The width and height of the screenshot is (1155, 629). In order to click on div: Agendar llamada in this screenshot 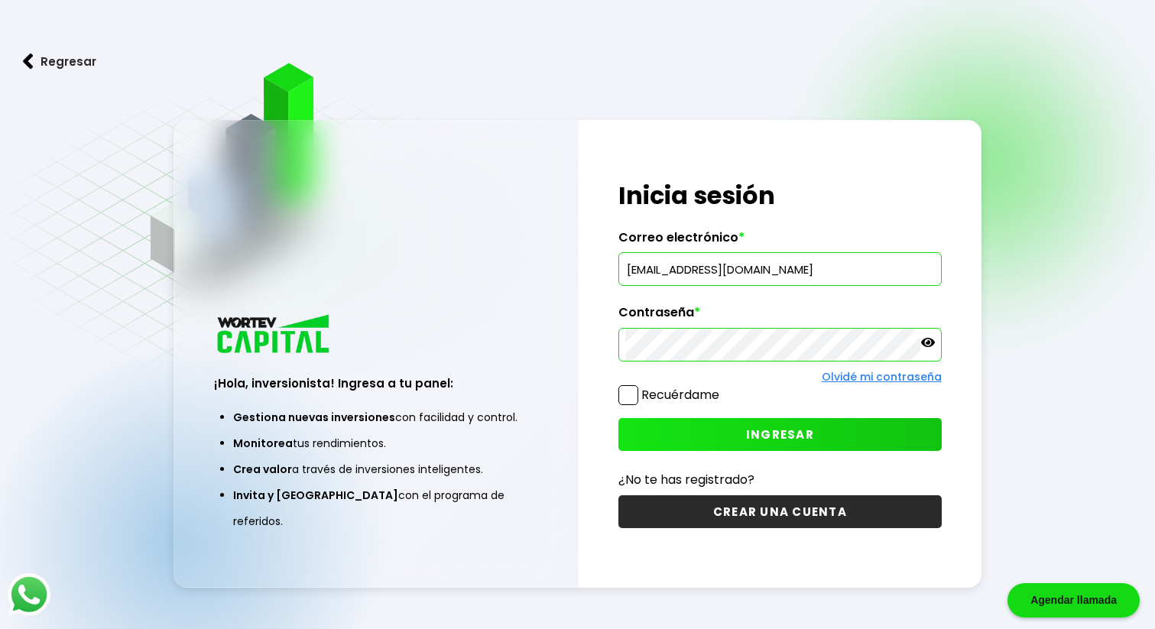, I will do `click(1074, 600)`.